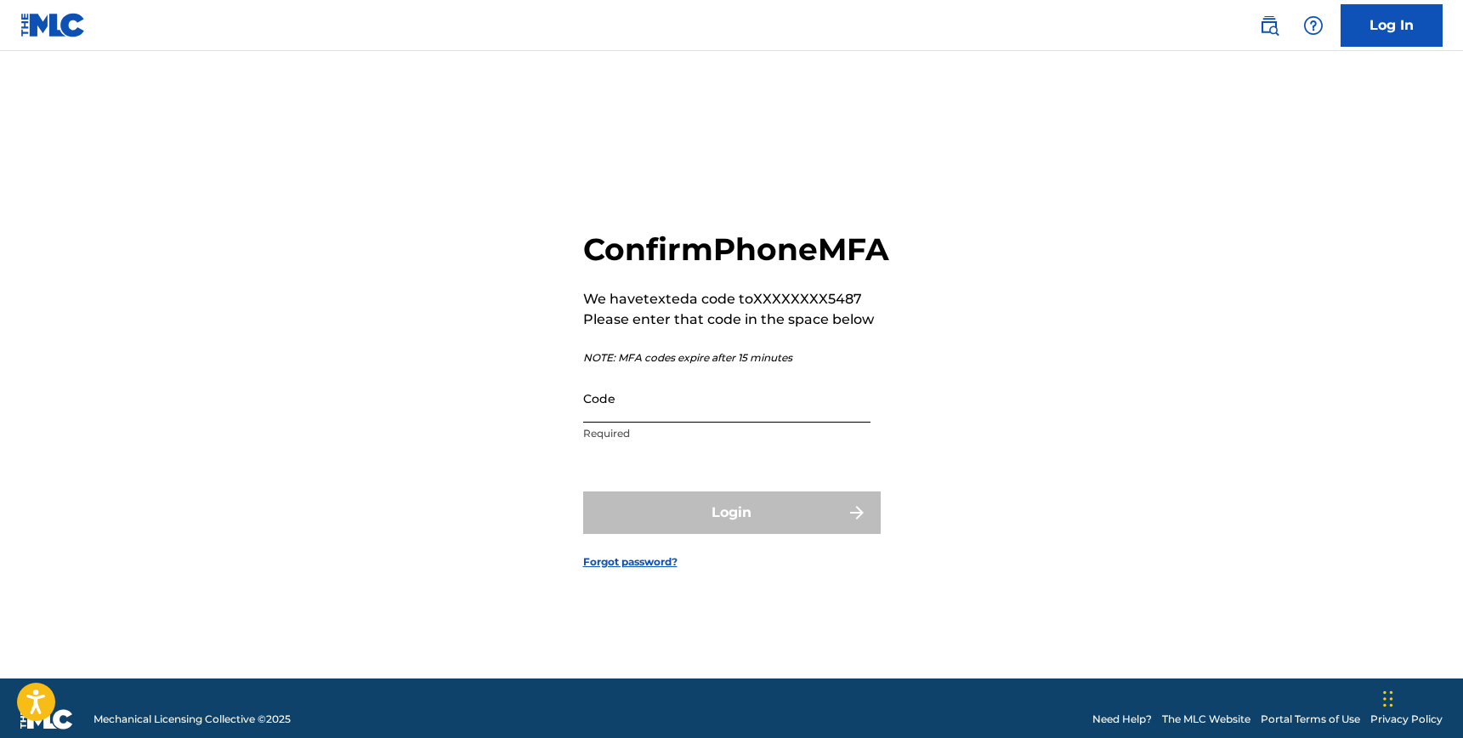 This screenshot has width=1463, height=738. I want to click on img: MLC Logo, so click(53, 25).